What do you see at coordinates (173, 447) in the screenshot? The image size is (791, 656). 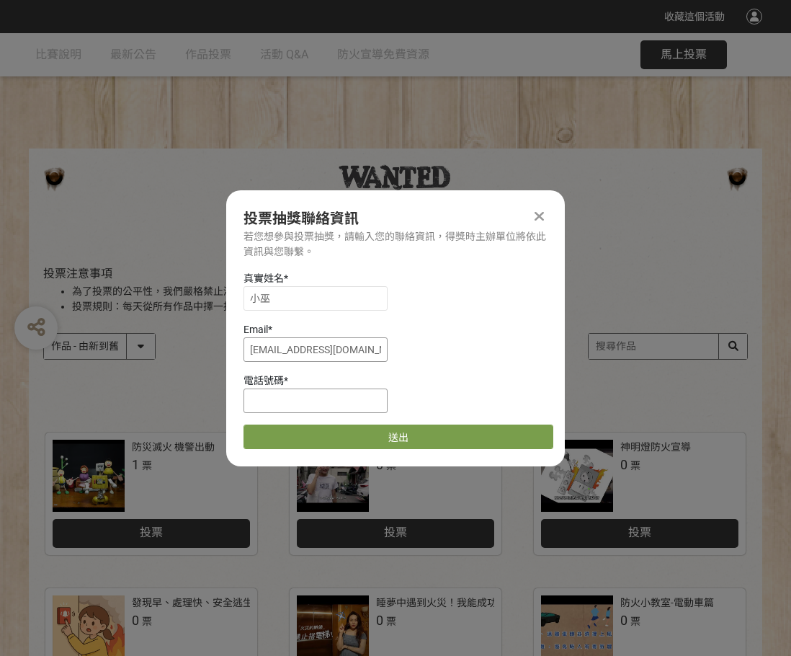 I see `div: 防災滅火 機警出動` at bounding box center [173, 447].